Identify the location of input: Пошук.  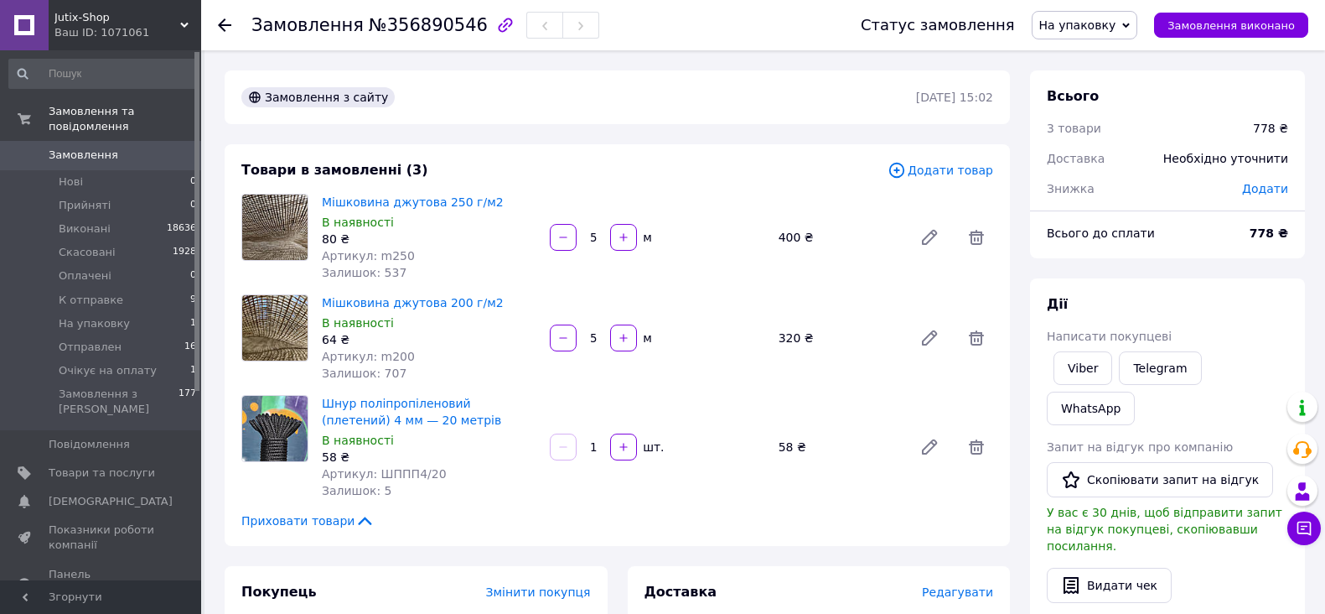
(103, 74).